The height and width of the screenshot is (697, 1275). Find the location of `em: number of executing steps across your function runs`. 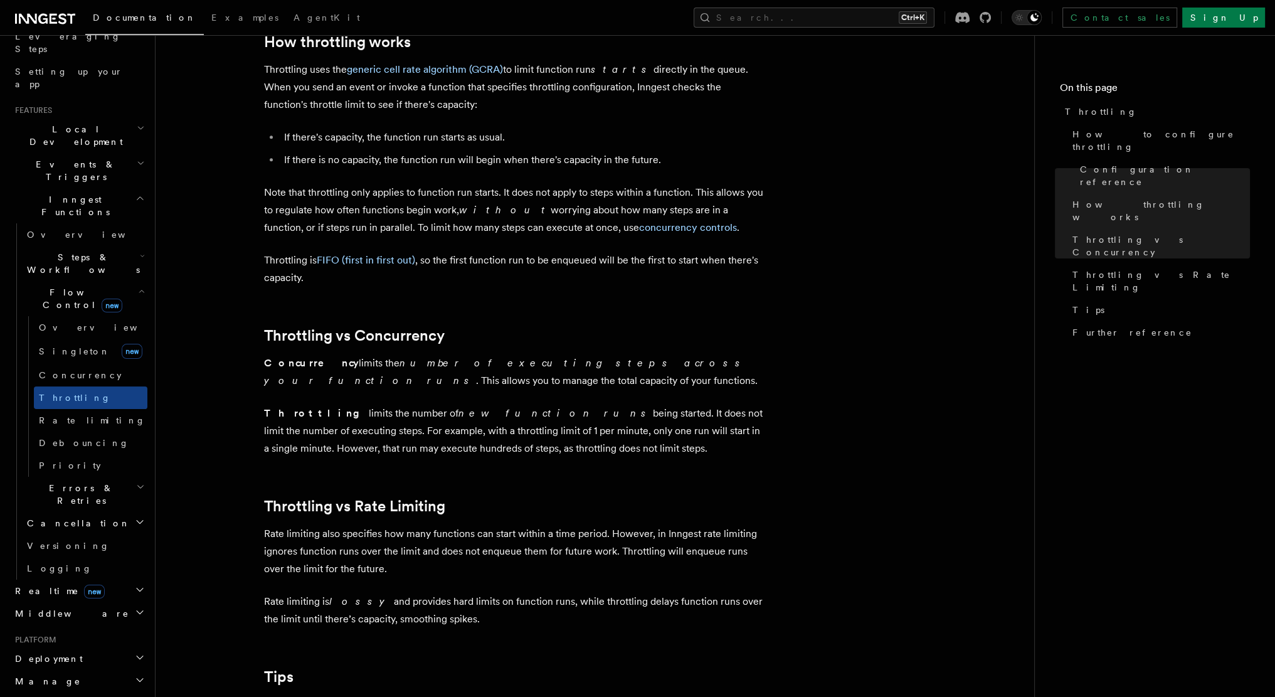

em: number of executing steps across your function runs is located at coordinates (505, 371).